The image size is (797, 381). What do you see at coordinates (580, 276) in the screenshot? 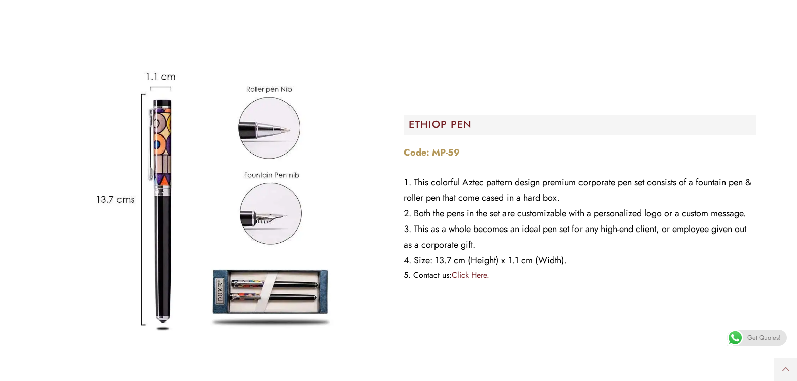
I see `li: Contact us:` at bounding box center [580, 276].